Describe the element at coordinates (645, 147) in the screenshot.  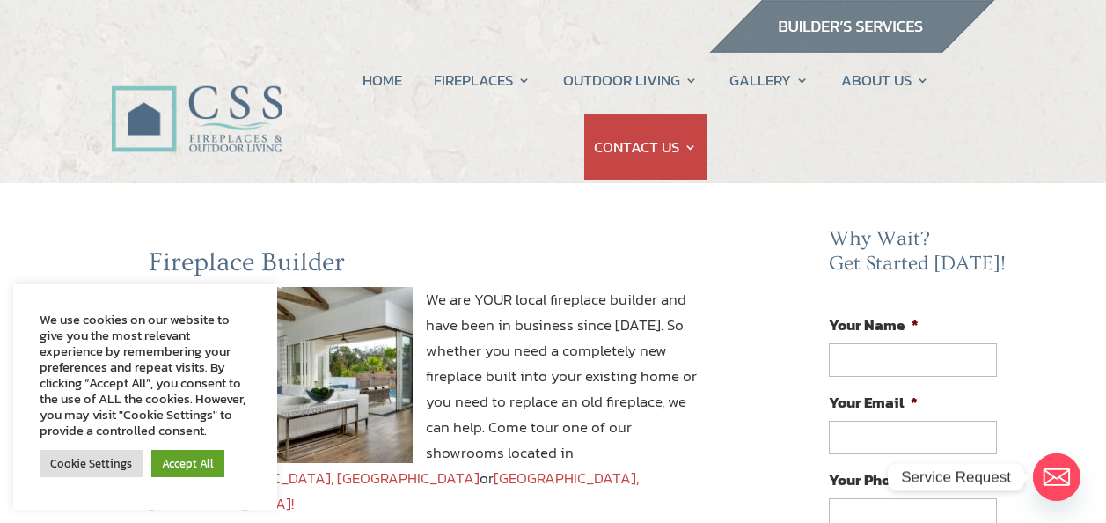
I see `a: CONTACT US` at that location.